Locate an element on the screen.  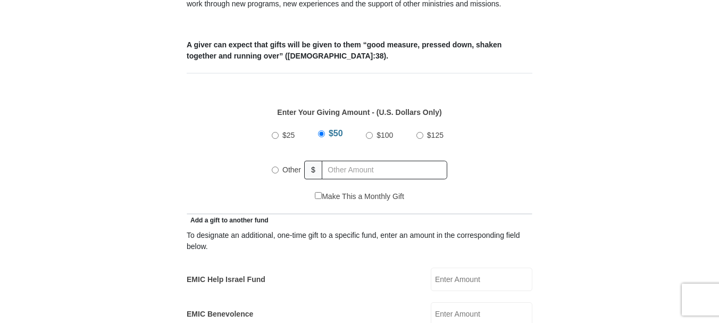
span: $50 is located at coordinates (335, 133).